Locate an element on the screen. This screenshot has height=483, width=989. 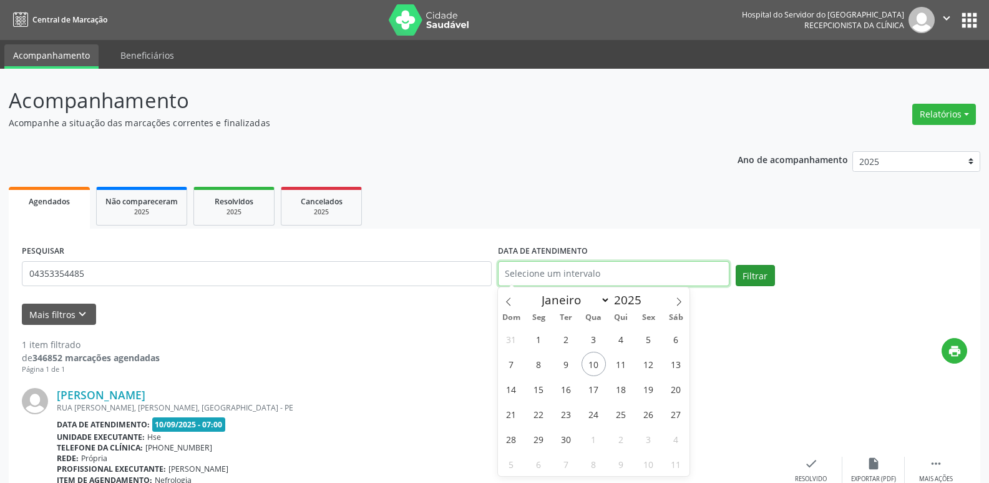
span: Outubro 6, 2025 is located at coordinates (539, 463).